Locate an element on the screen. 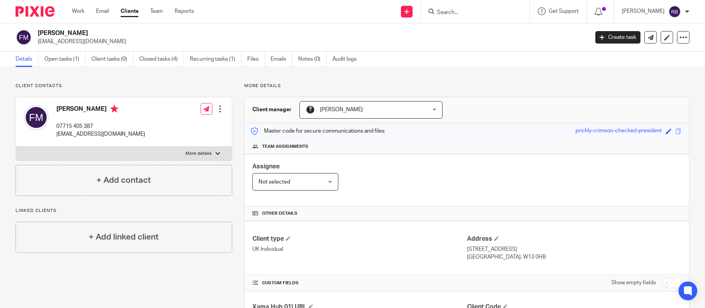 The image size is (705, 308). span: Assignee is located at coordinates (266, 166).